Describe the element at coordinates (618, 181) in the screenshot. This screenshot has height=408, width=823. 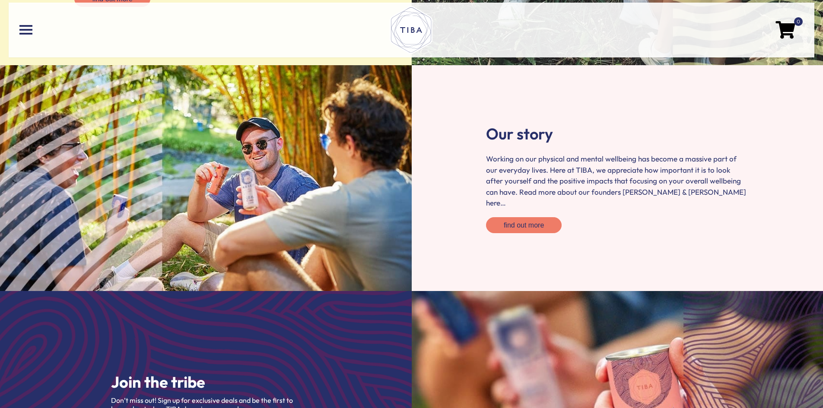
I see `p: Working on our physical and mental wellbeing has become a massive part of our everyday lives. Her...` at that location.